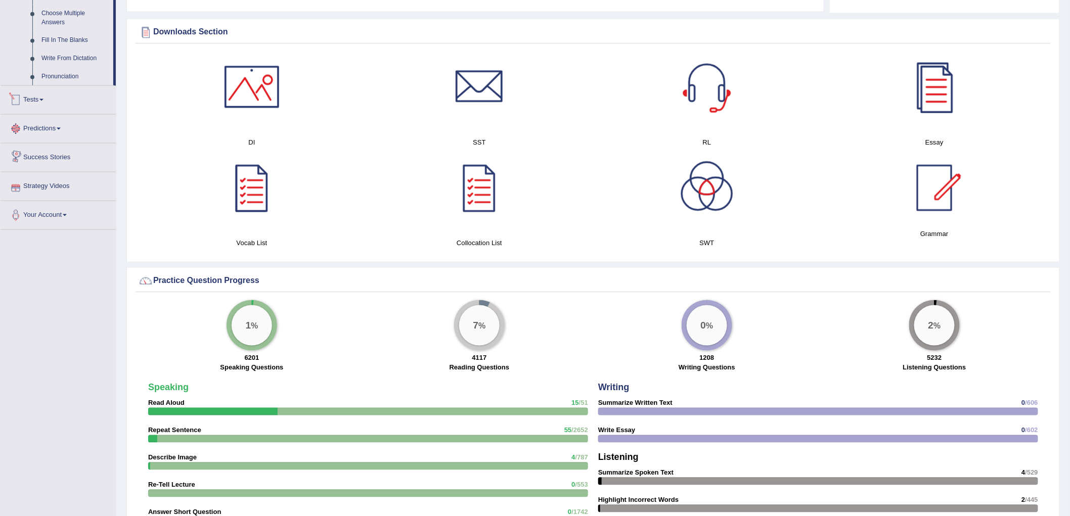 This screenshot has height=516, width=1070. Describe the element at coordinates (934, 142) in the screenshot. I see `h4: Essay` at that location.